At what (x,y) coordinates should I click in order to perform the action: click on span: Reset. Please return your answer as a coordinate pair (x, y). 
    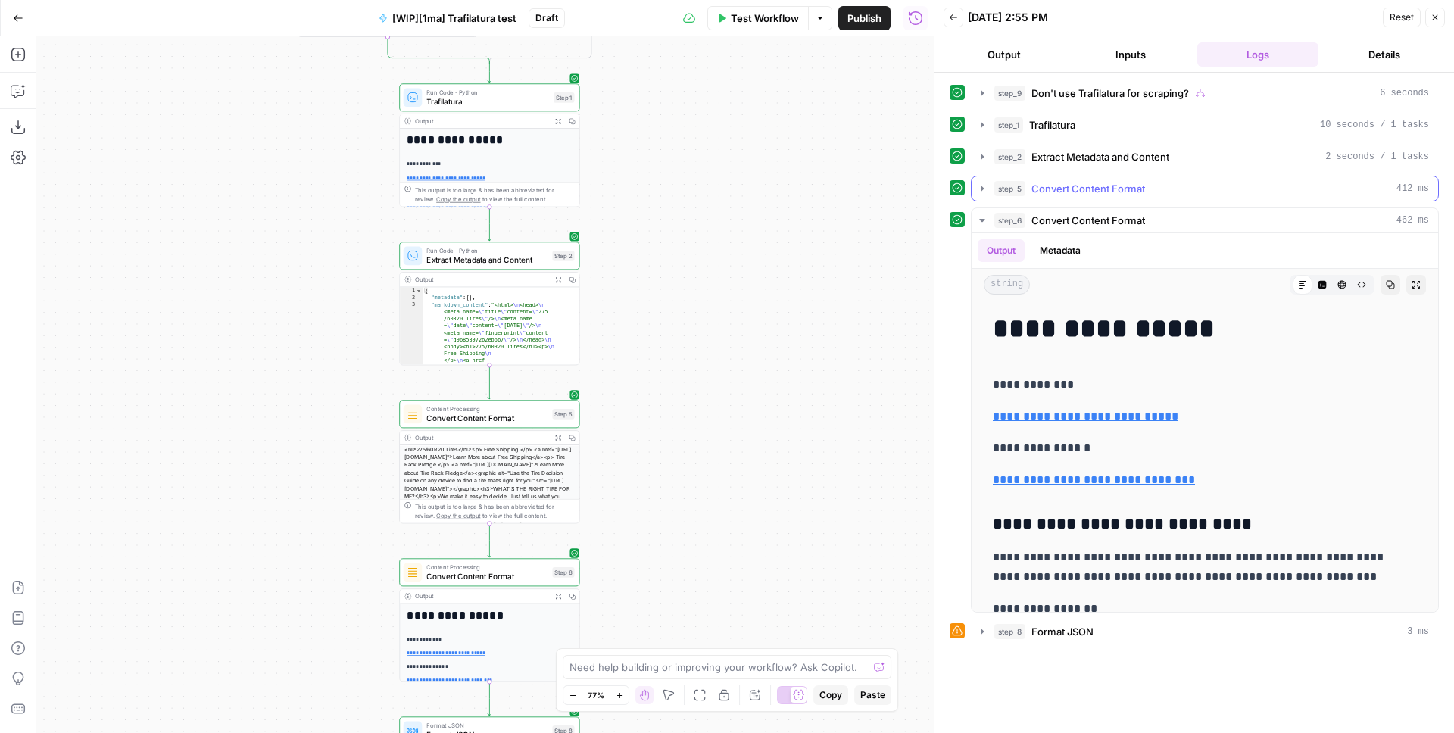
    Looking at the image, I should click on (1402, 17).